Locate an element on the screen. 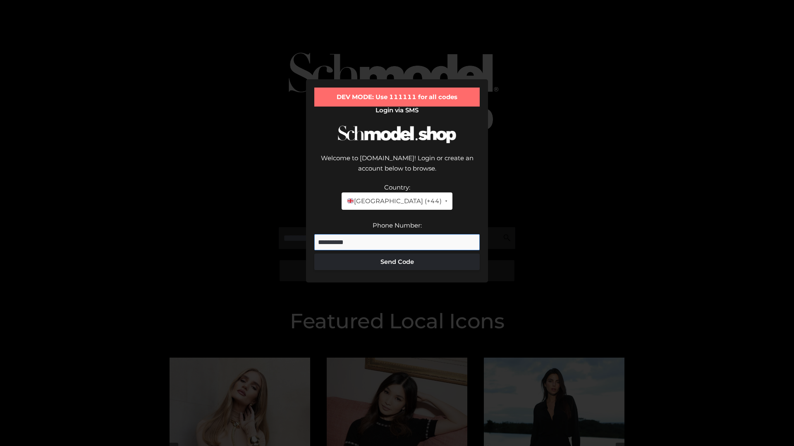  label: Phone Number: is located at coordinates (397, 225).